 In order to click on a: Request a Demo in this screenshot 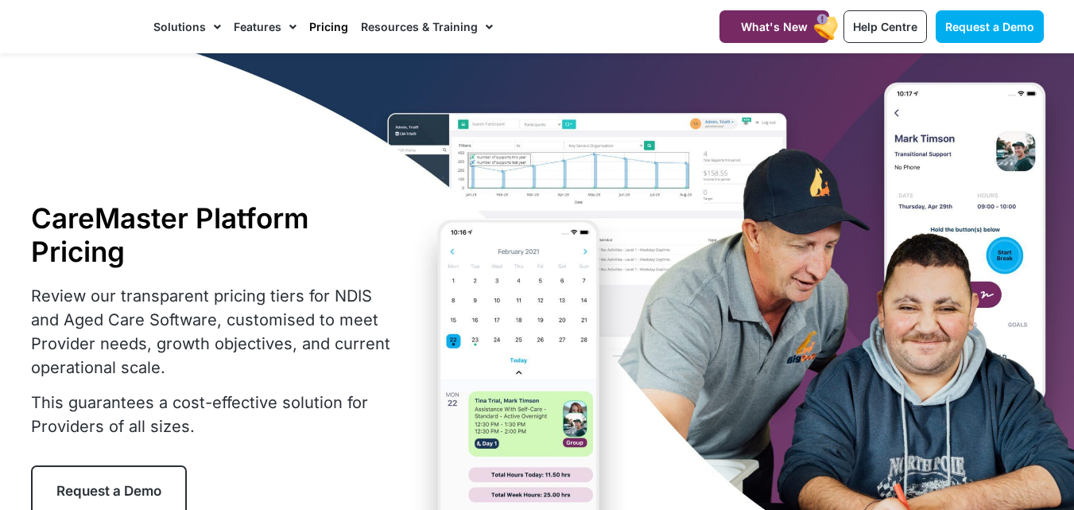, I will do `click(990, 26)`.